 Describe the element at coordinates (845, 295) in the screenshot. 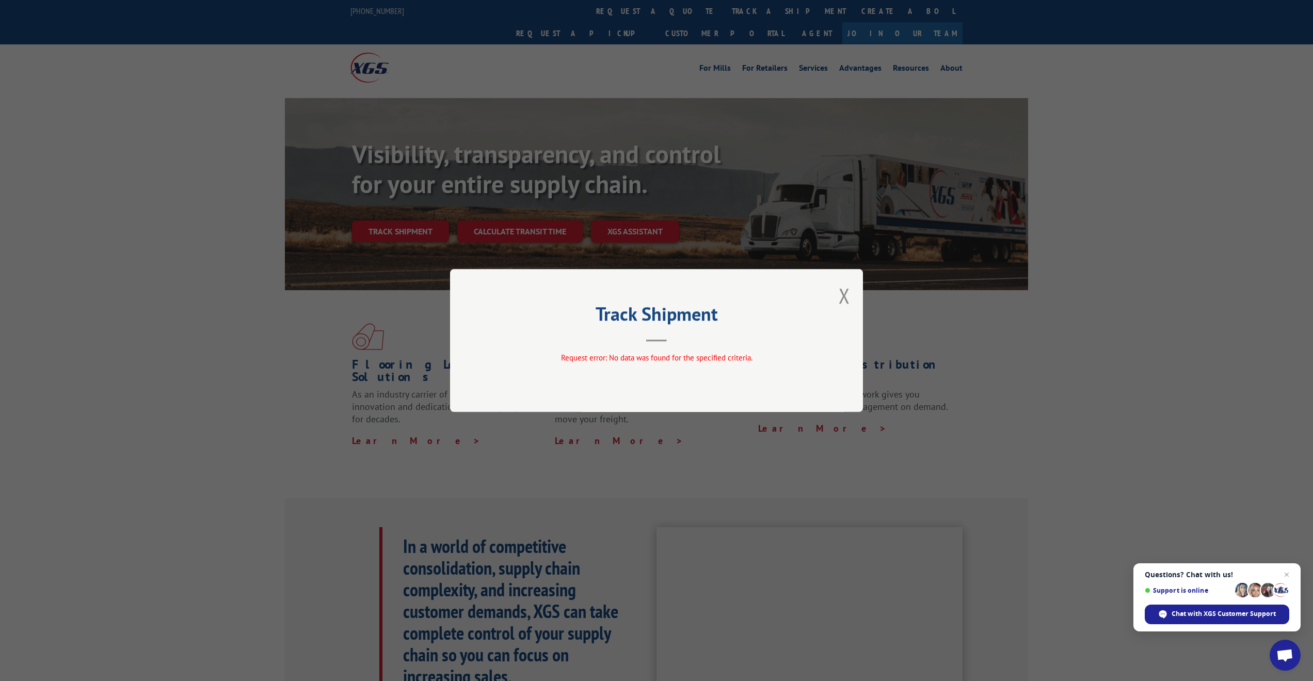

I see `button: Close modal` at that location.